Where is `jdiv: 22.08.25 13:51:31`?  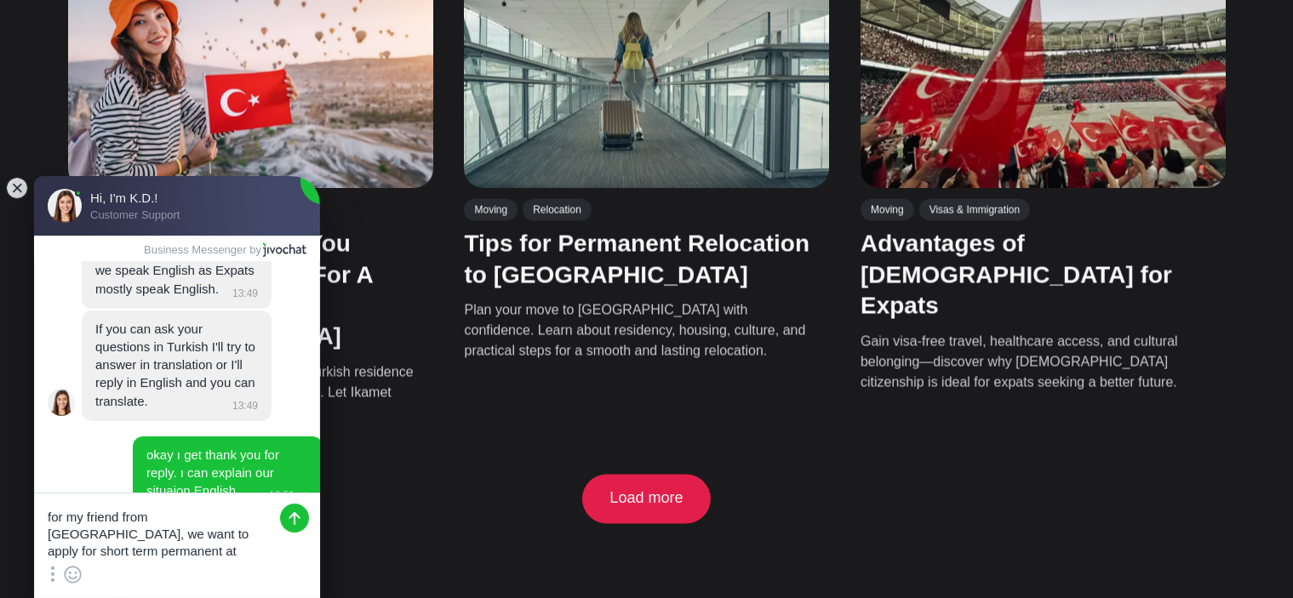 jdiv: 22.08.25 13:51:31 is located at coordinates (227, 474).